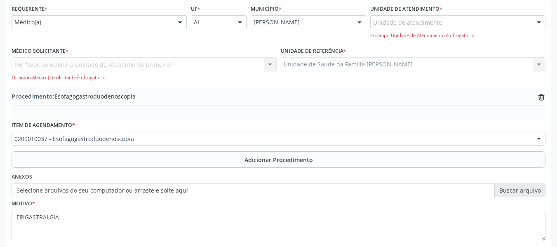 The image size is (557, 247). I want to click on label: Médico Solicitante, so click(40, 51).